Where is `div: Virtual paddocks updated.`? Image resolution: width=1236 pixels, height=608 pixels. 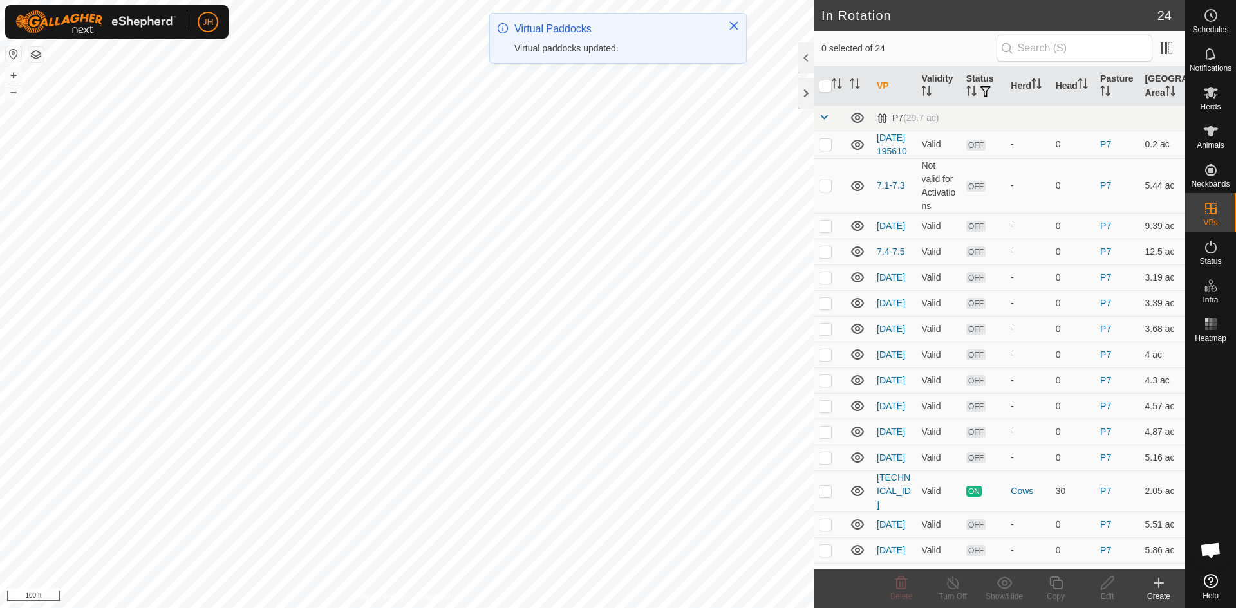
div: Virtual paddocks updated. is located at coordinates (615, 48).